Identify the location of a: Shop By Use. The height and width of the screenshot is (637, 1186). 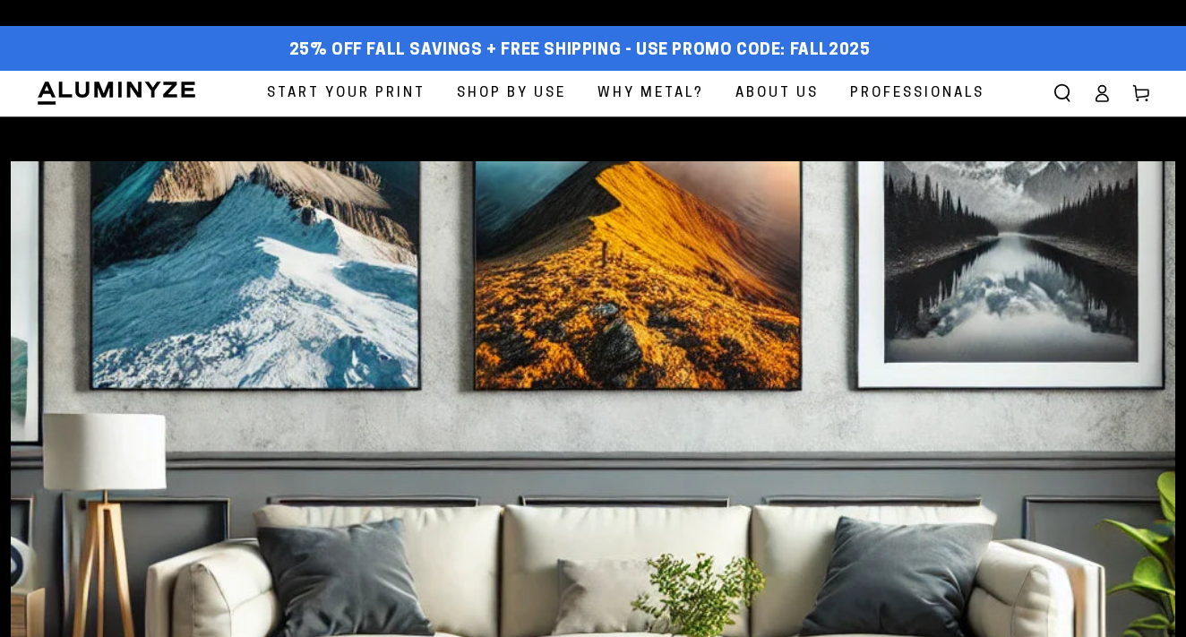
(512, 93).